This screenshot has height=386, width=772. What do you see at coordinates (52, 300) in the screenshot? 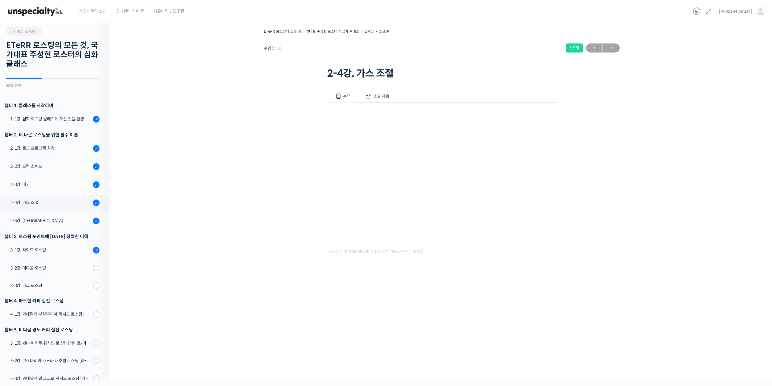
I see `div: 챕터 4. 하드한 커피 실전 로스팅` at bounding box center [52, 300].